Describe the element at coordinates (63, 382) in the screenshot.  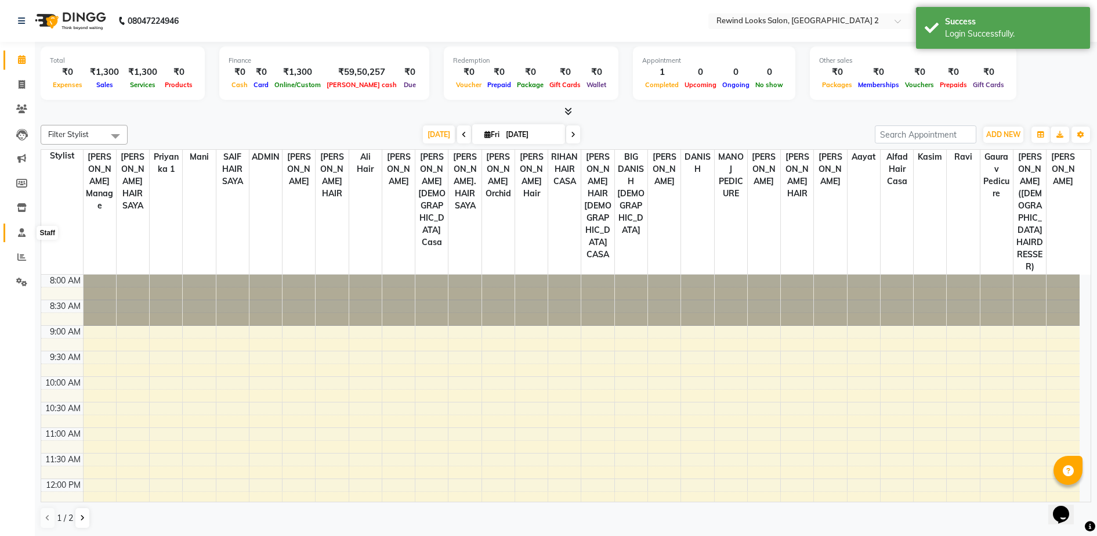
I see `div: 10:00 AM` at that location.